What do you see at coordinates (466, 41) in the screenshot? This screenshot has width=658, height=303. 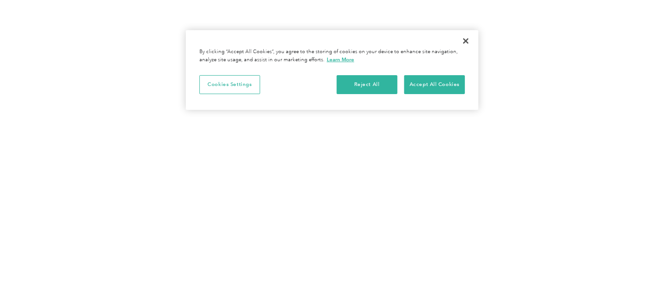 I see `button: Close` at bounding box center [466, 41].